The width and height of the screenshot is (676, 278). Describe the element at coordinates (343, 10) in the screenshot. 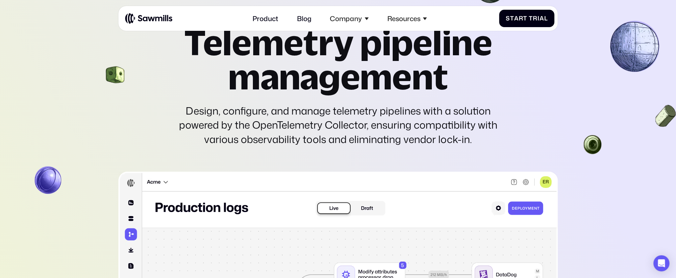

I see `div: pipeline` at that location.